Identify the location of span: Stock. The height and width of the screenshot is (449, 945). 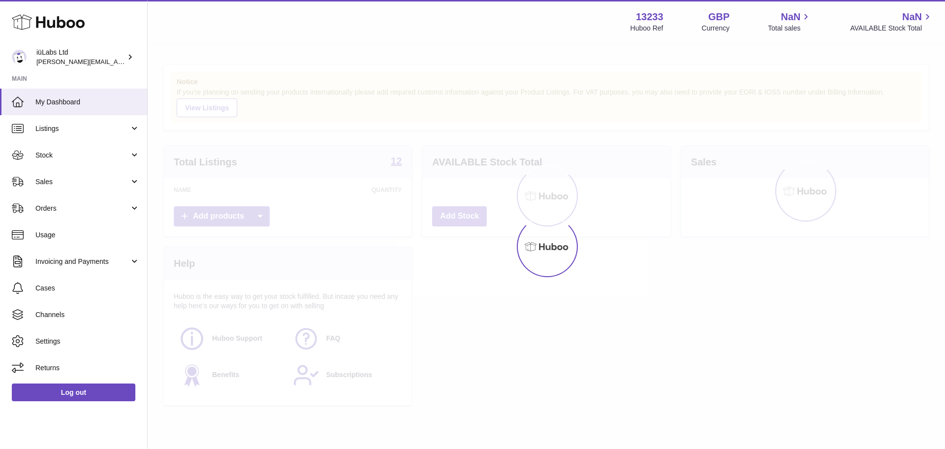
(82, 155).